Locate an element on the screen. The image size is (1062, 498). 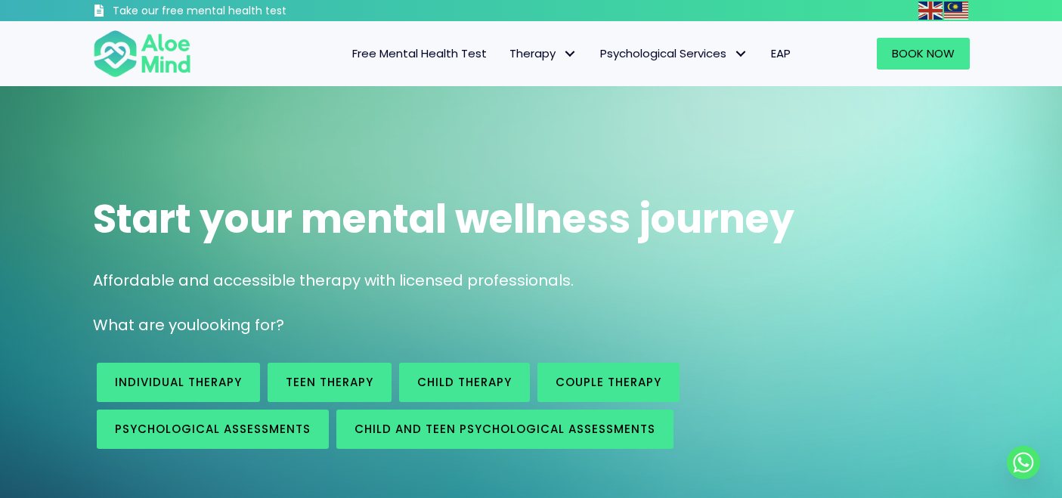
span: Therapy is located at coordinates (543, 53).